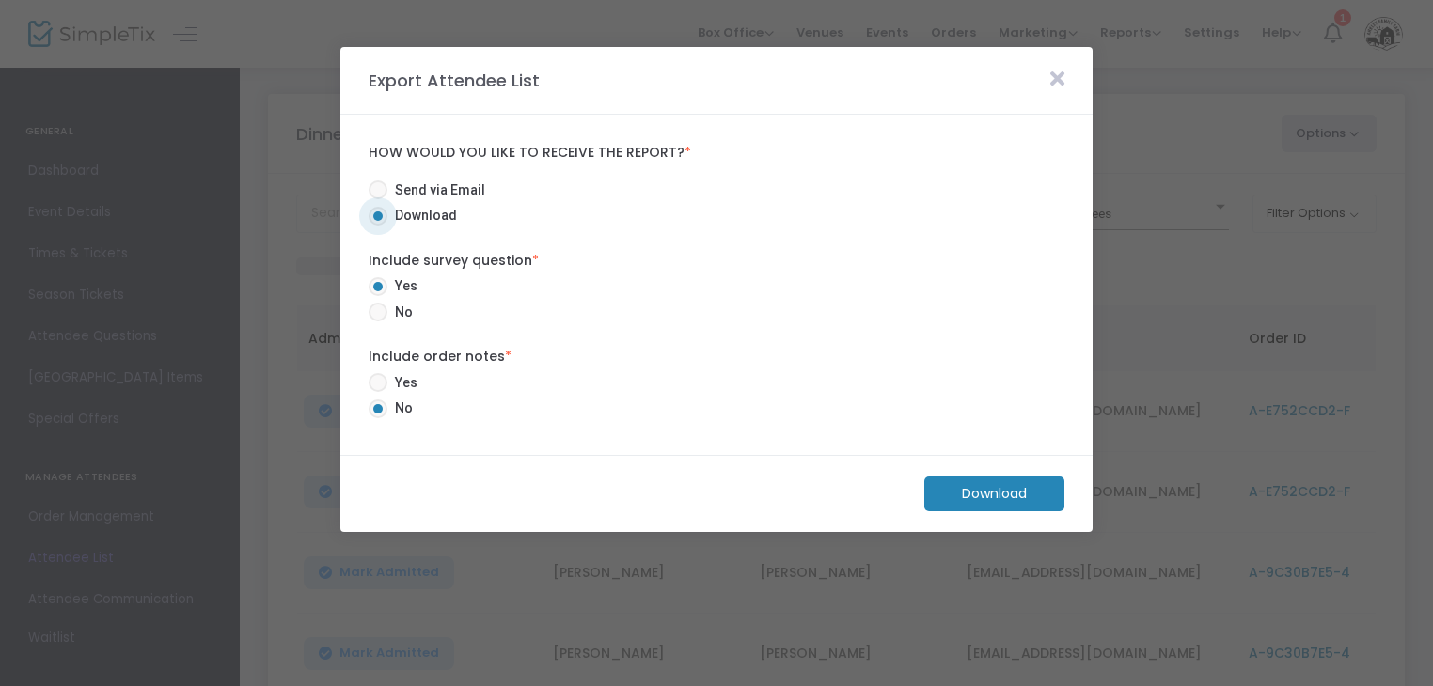  I want to click on m-panel-header: Export Attendee List, so click(717, 81).